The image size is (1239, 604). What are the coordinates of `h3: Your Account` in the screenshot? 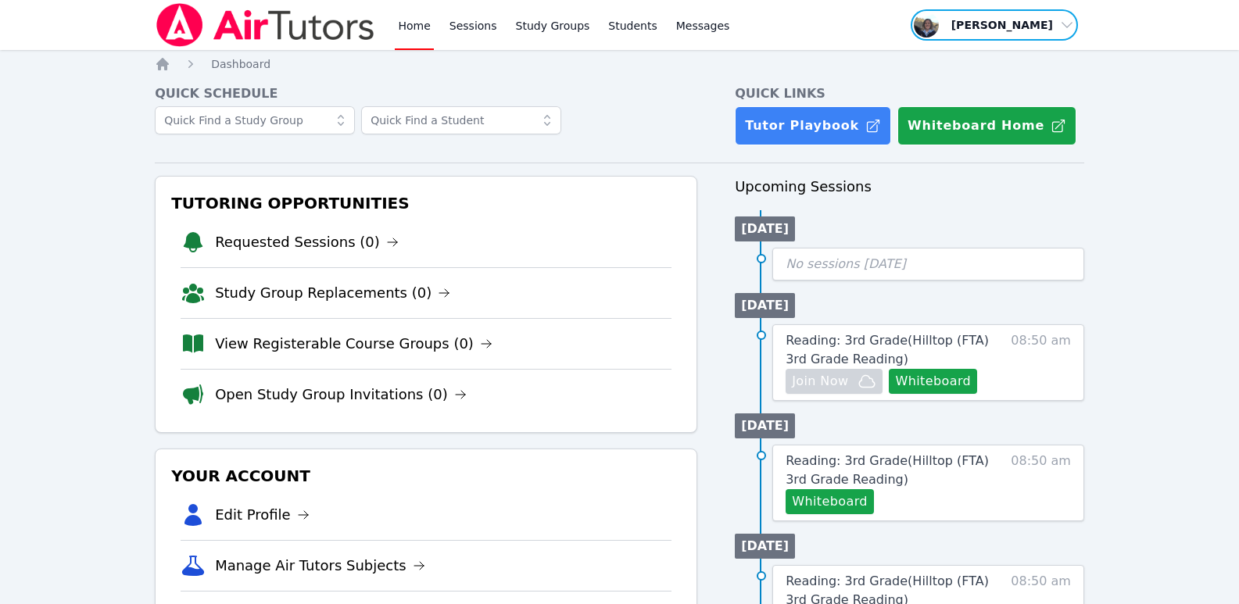 It's located at (426, 476).